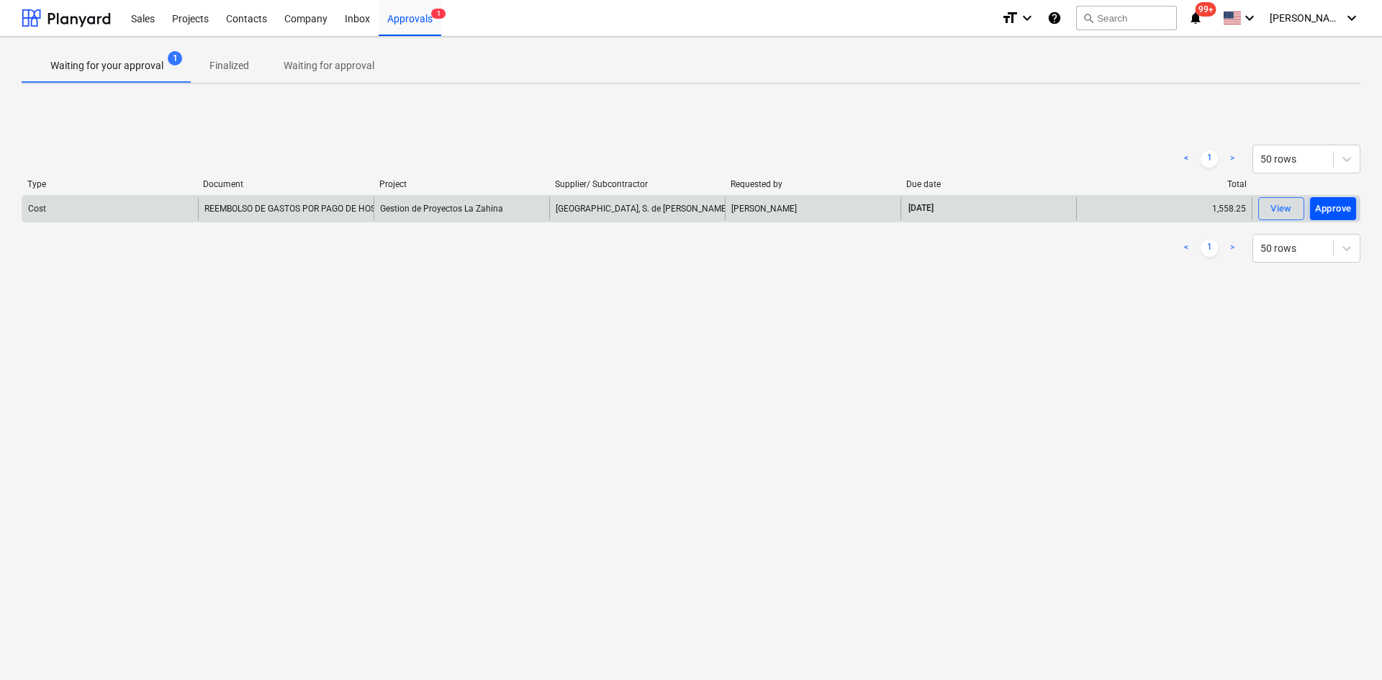 The width and height of the screenshot is (1382, 680). What do you see at coordinates (1164, 209) in the screenshot?
I see `div: 1,558.25` at bounding box center [1164, 209].